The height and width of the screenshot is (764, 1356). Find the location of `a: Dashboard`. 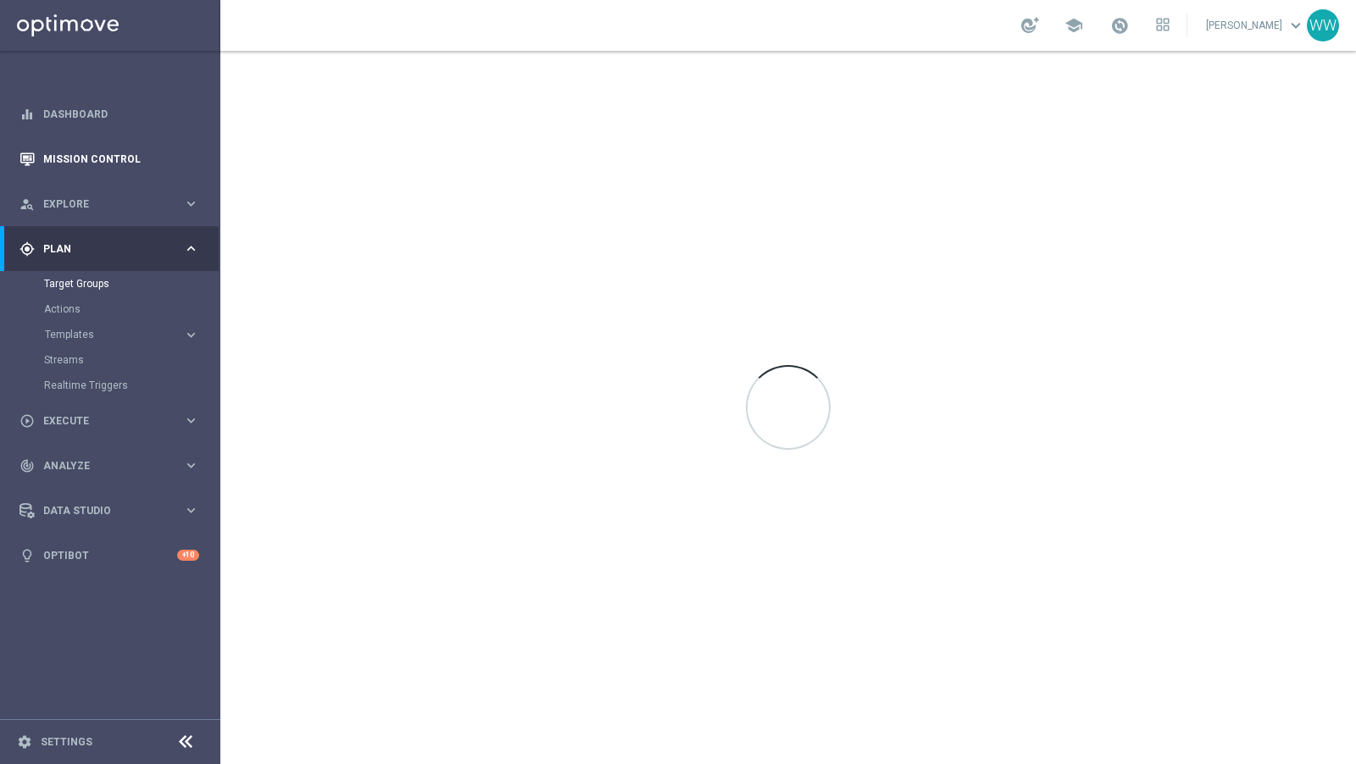

a: Dashboard is located at coordinates (121, 114).